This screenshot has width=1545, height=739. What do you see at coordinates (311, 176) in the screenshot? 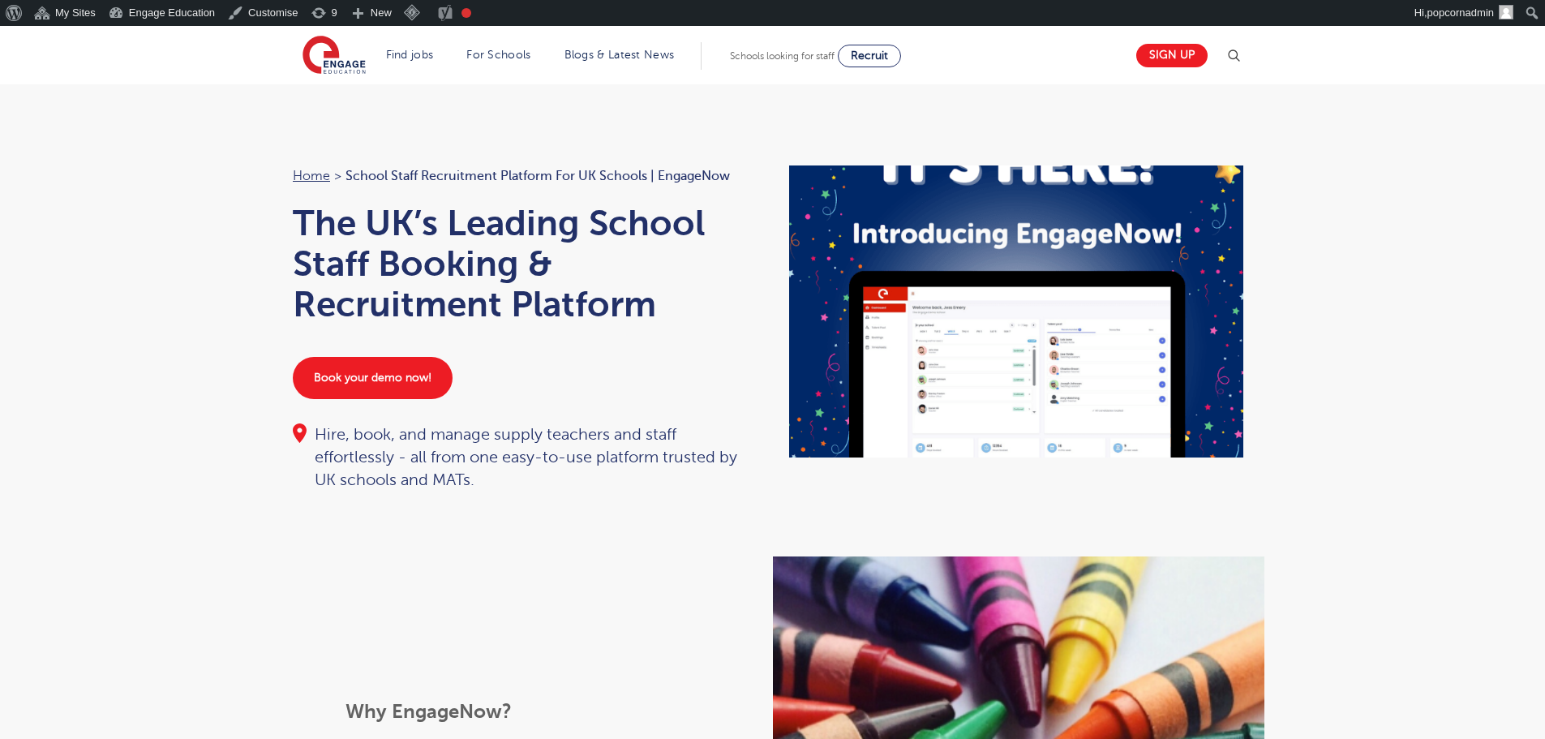
I see `a: Home` at bounding box center [311, 176].